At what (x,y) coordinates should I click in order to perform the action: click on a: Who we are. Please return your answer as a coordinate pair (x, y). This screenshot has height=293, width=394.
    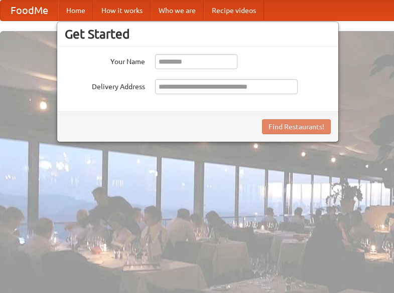
    Looking at the image, I should click on (177, 11).